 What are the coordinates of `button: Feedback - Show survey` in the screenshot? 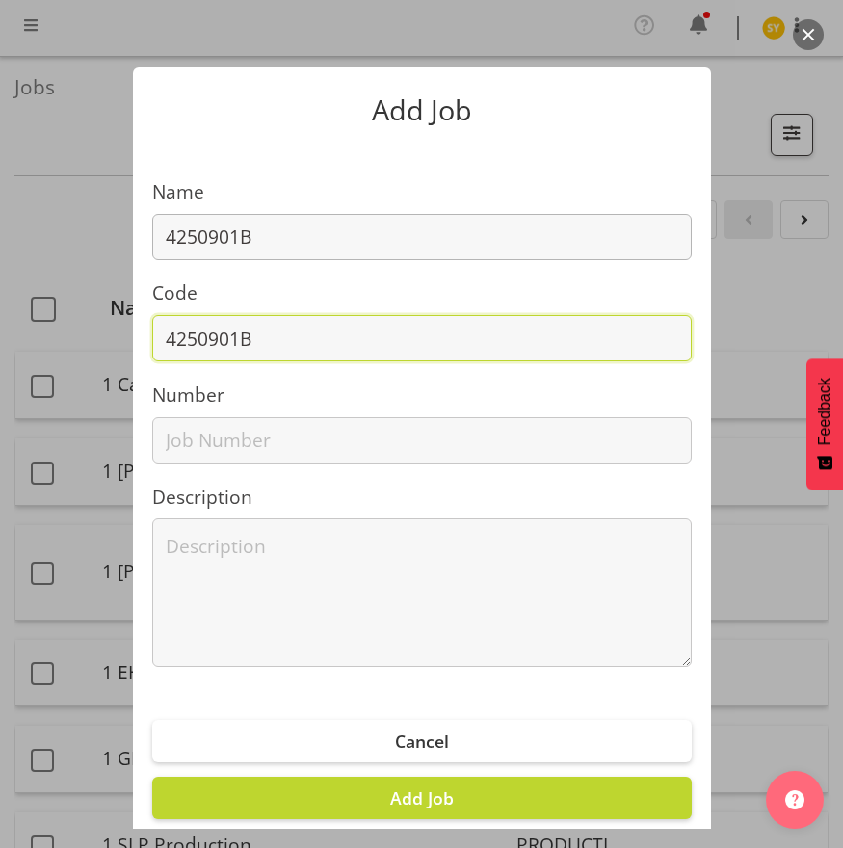 It's located at (825, 424).